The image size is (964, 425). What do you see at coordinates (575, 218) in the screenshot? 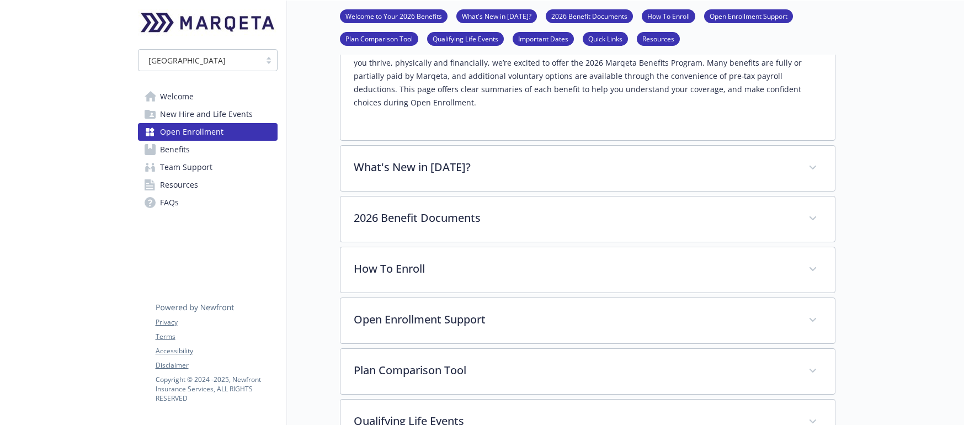
I see `p: 2026 Benefit Documents` at bounding box center [575, 218].